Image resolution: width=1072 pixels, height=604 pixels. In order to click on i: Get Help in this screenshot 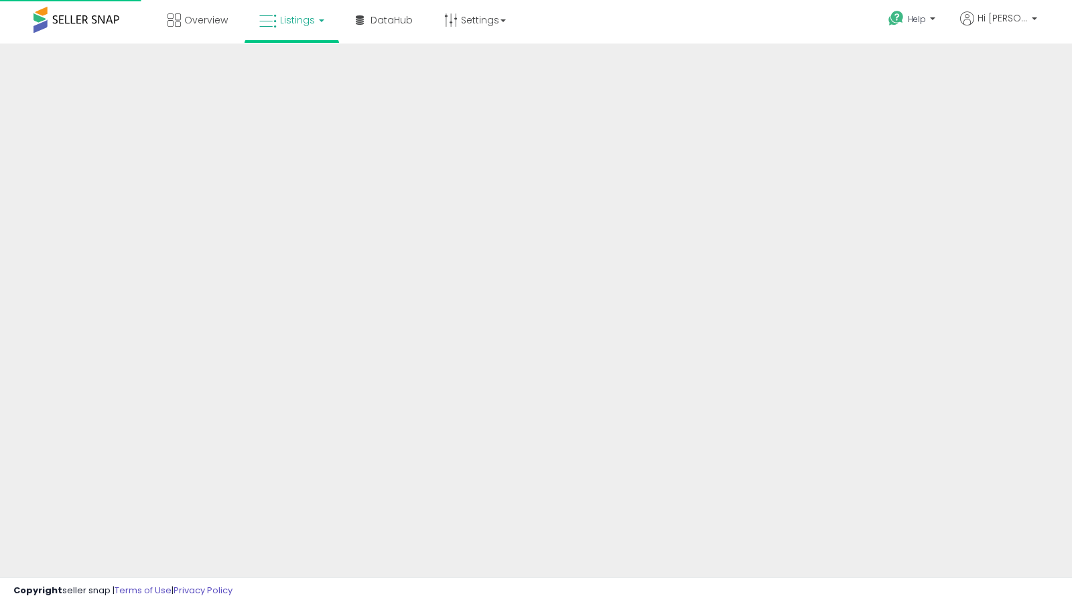, I will do `click(895, 18)`.